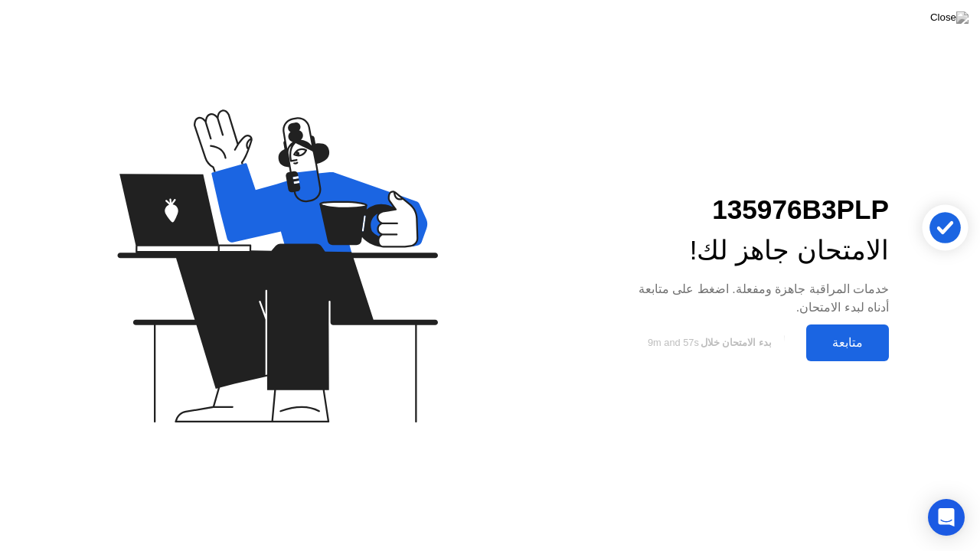 This screenshot has height=551, width=980. I want to click on div: 135976B3PLP, so click(754, 210).